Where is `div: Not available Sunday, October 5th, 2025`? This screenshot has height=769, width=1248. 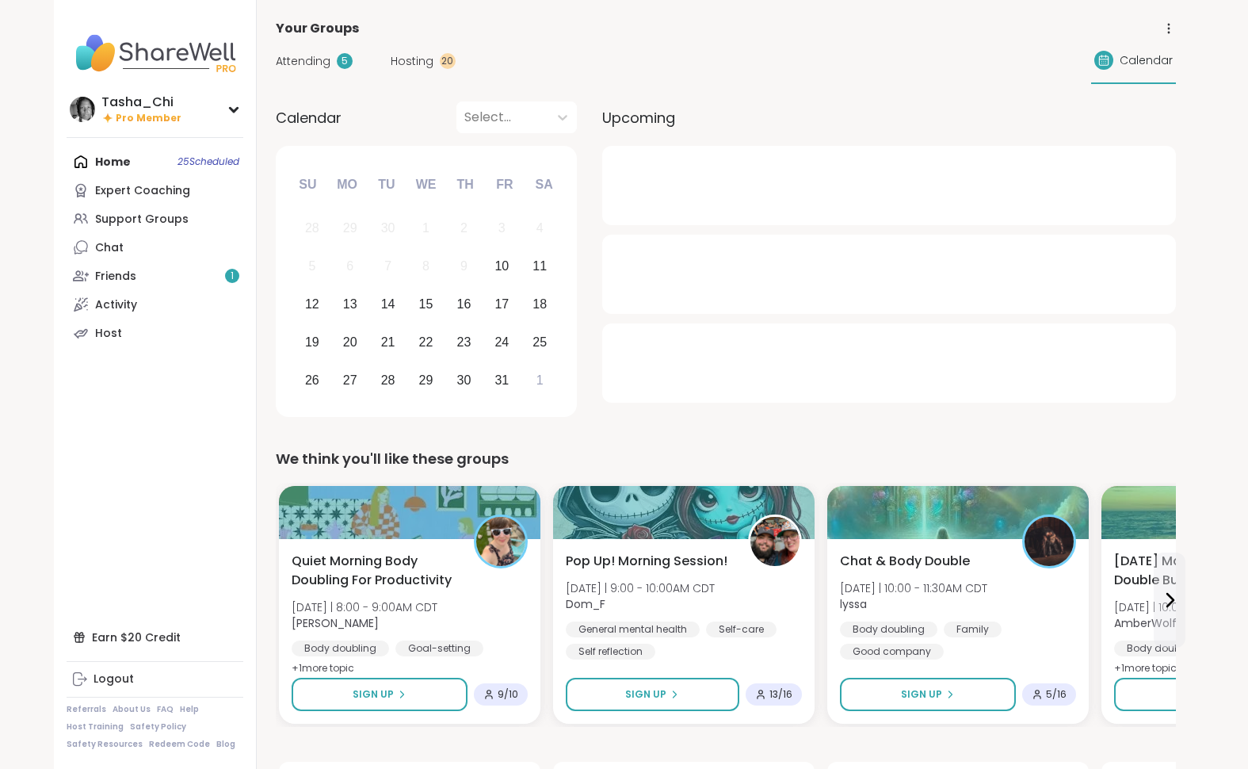 div: Not available Sunday, October 5th, 2025 is located at coordinates (312, 266).